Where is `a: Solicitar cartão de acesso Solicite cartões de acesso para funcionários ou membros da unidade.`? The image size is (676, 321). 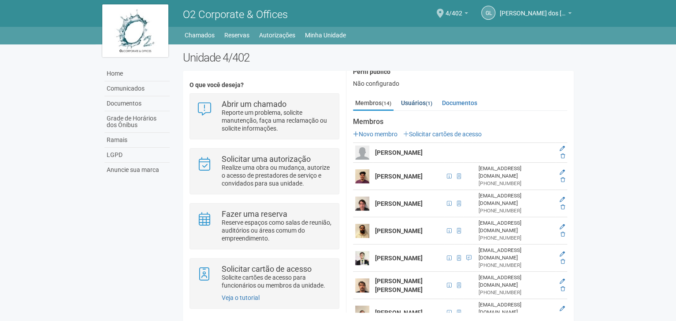 a: Solicitar cartão de acesso Solicite cartões de acesso para funcionários ou membros da unidade. is located at coordinates (264, 277).